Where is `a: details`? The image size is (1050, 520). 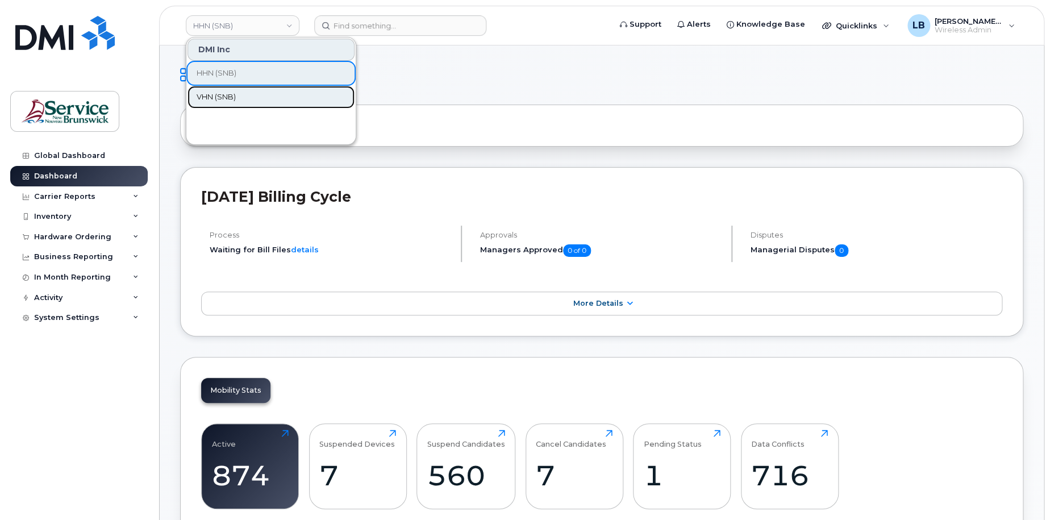 a: details is located at coordinates (304, 249).